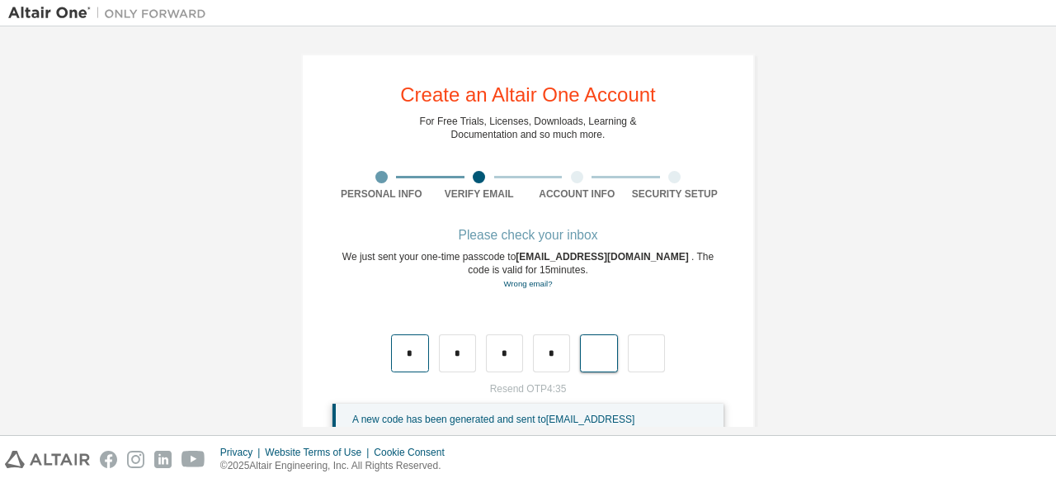  What do you see at coordinates (111, 13) in the screenshot?
I see `img: Altair One` at bounding box center [111, 13].